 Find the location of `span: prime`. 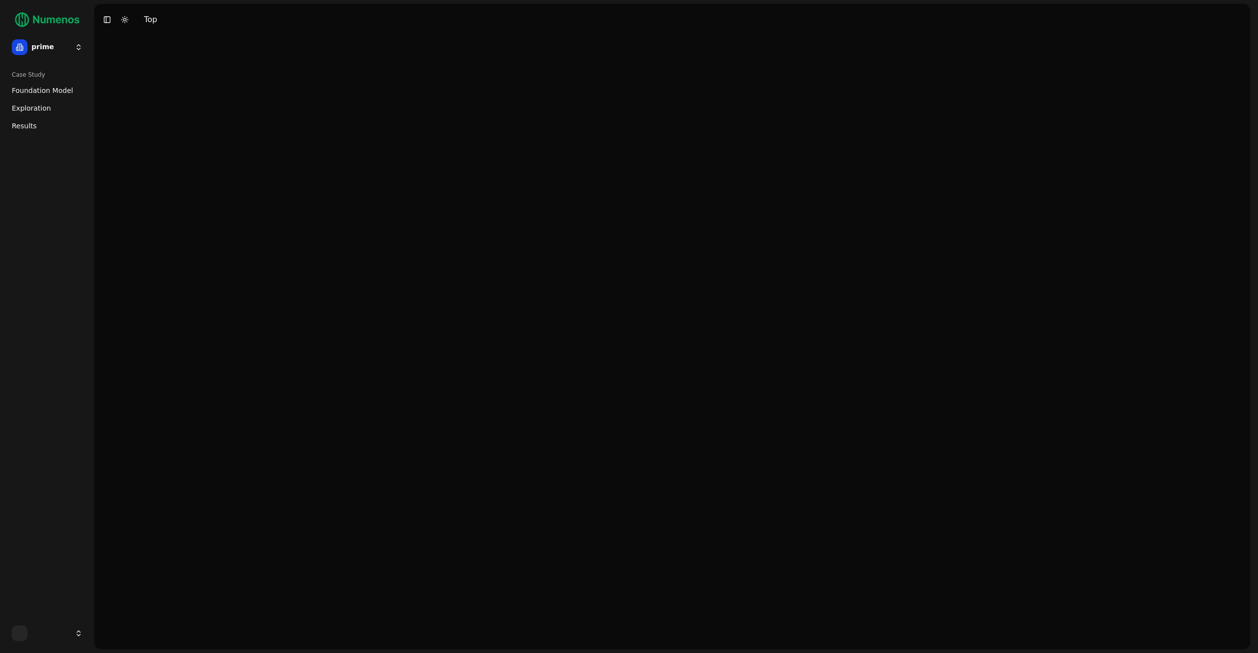

span: prime is located at coordinates (51, 47).